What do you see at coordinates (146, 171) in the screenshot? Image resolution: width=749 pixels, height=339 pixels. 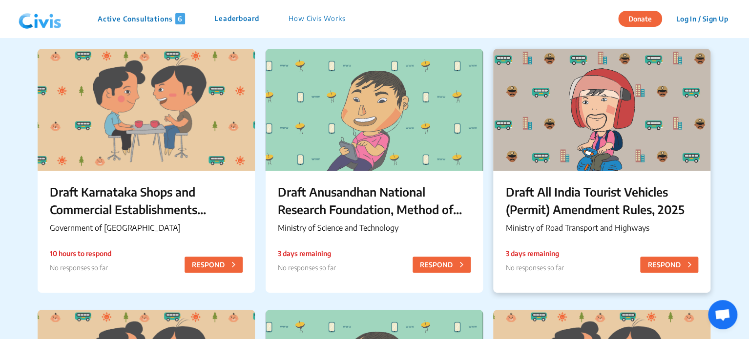 I see `a: Draft Karnataka Shops and Commercial Establishments (Amendment) Rules, 2025Government of [GEOGRAP...` at bounding box center [146, 171].